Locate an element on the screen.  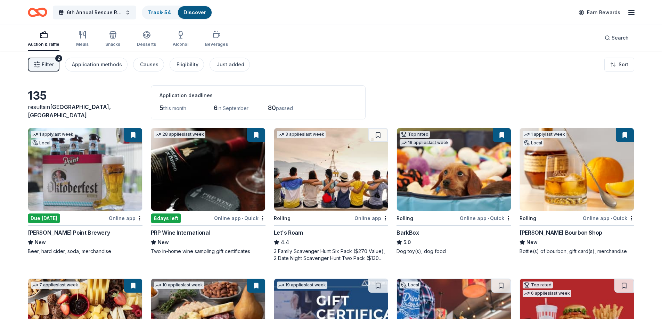
button: Filter2 is located at coordinates (43, 65).